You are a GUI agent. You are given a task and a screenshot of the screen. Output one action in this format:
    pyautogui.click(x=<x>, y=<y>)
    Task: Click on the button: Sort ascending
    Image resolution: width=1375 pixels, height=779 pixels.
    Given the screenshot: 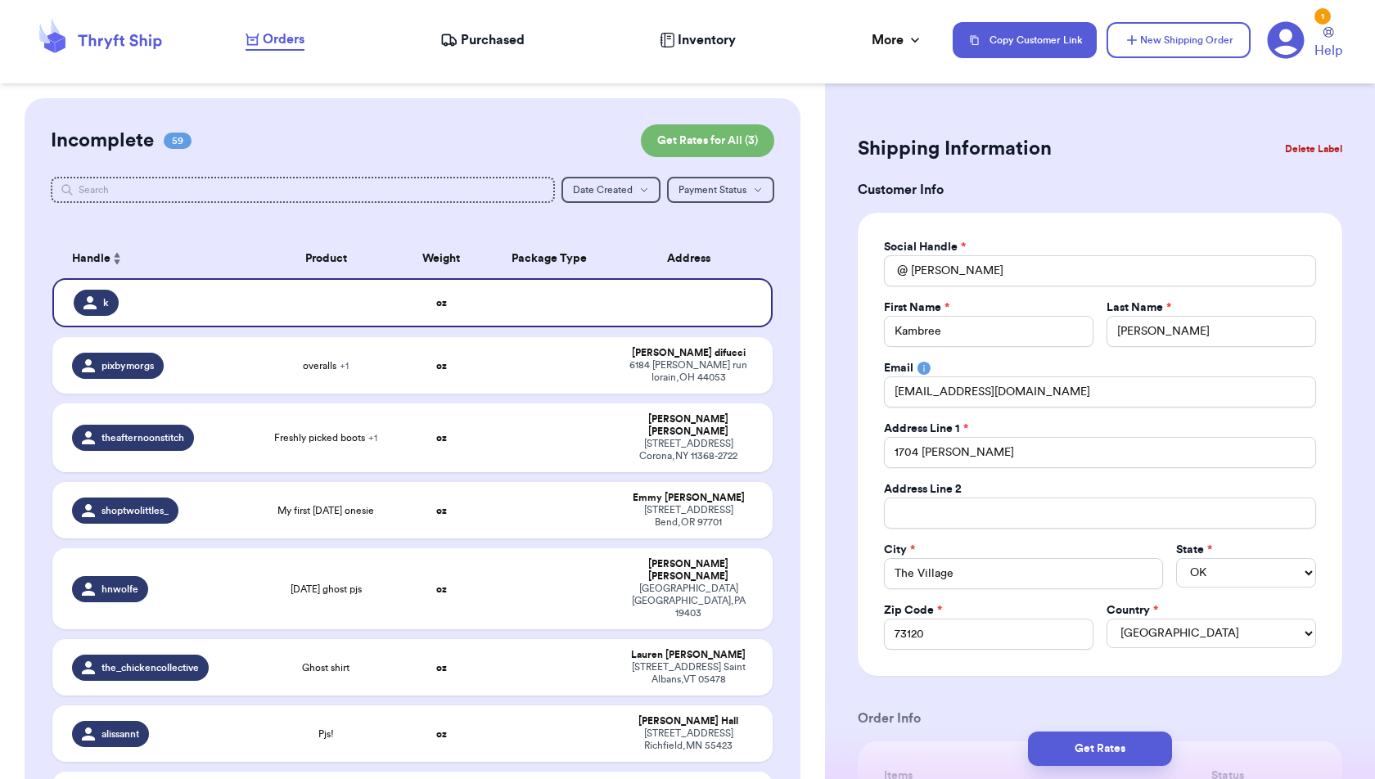 What is the action you would take?
    pyautogui.click(x=117, y=259)
    